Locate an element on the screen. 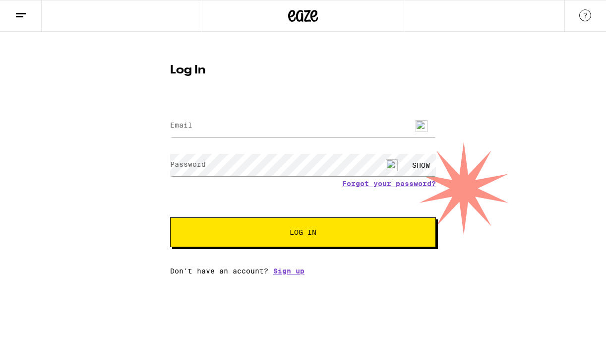  span: Log In is located at coordinates (303, 232).